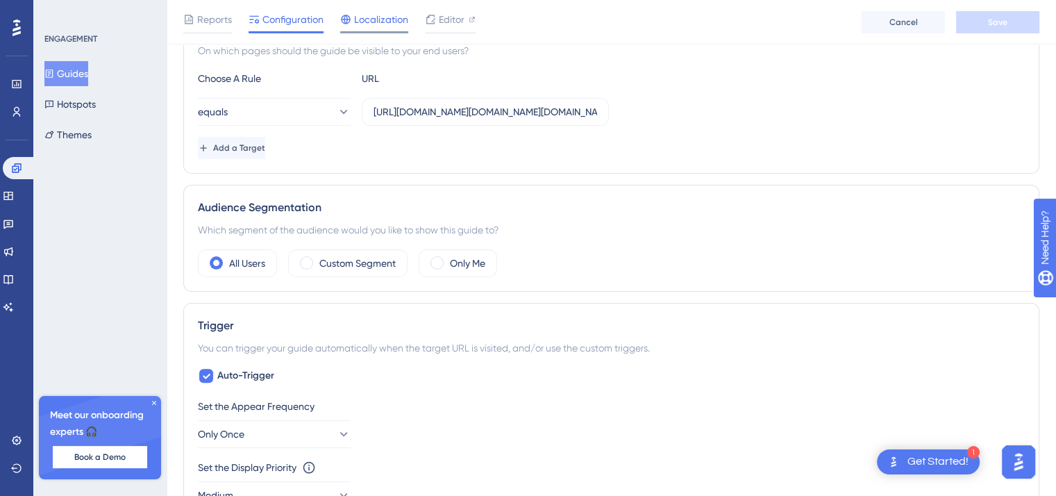  I want to click on span: Save, so click(998, 22).